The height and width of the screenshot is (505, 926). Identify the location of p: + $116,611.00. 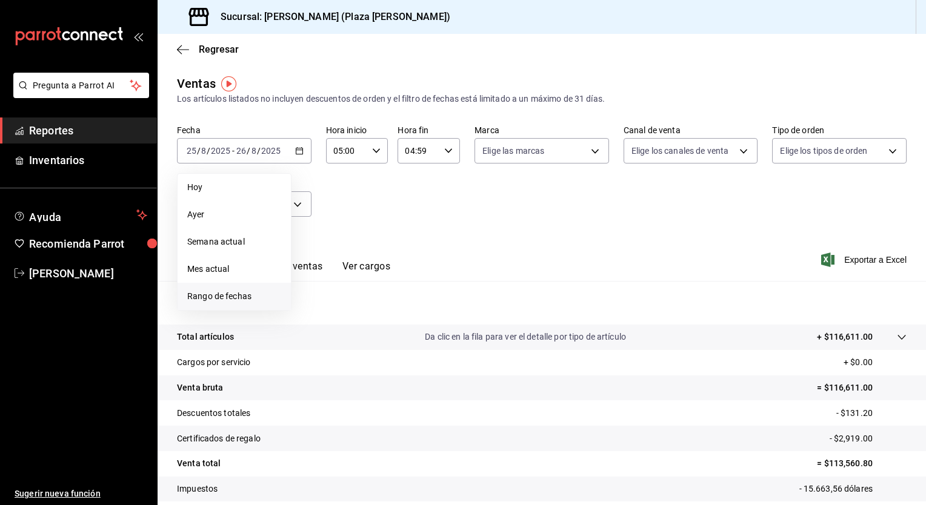
(845, 337).